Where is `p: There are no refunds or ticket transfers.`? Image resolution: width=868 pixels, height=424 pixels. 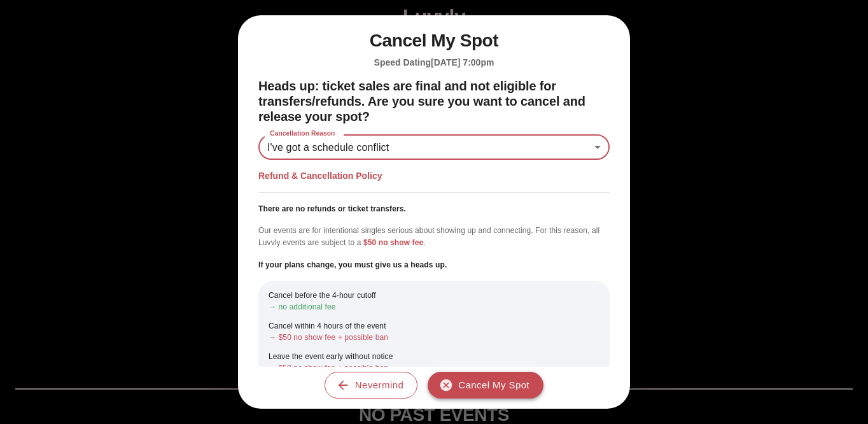 p: There are no refunds or ticket transfers. is located at coordinates (434, 209).